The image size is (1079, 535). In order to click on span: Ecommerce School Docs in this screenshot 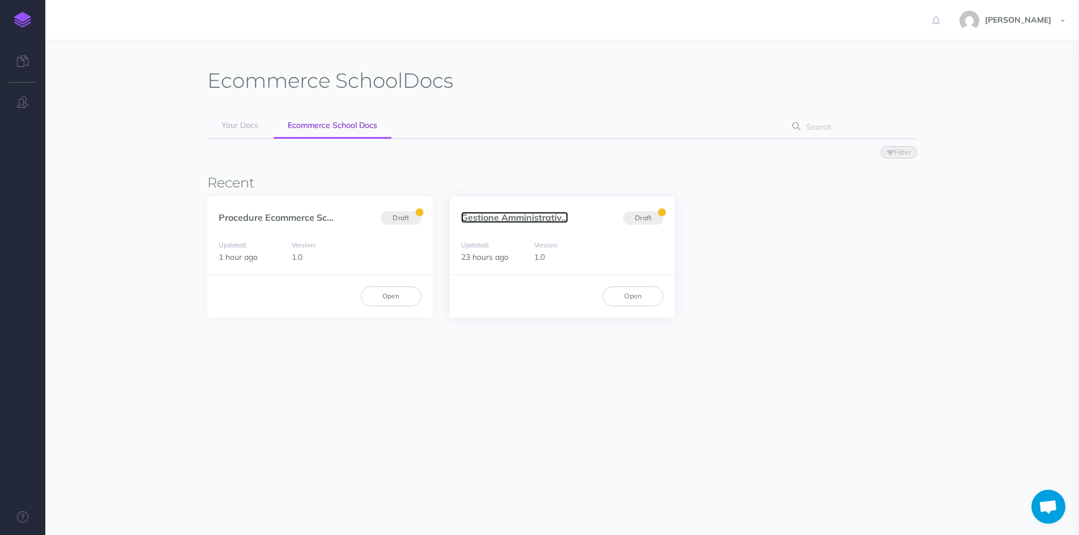, I will do `click(332, 125)`.